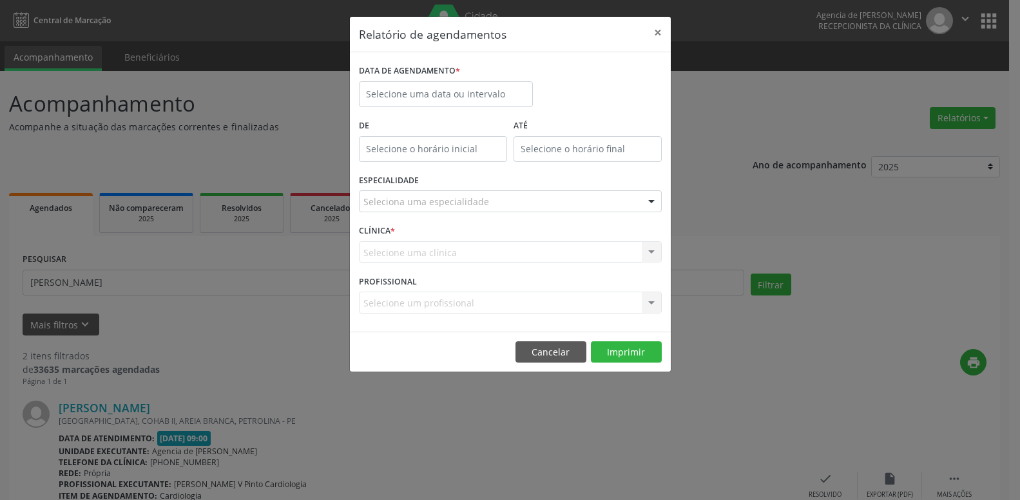 This screenshot has width=1020, height=500. What do you see at coordinates (588, 149) in the screenshot?
I see `input: Selecione o horário final` at bounding box center [588, 149].